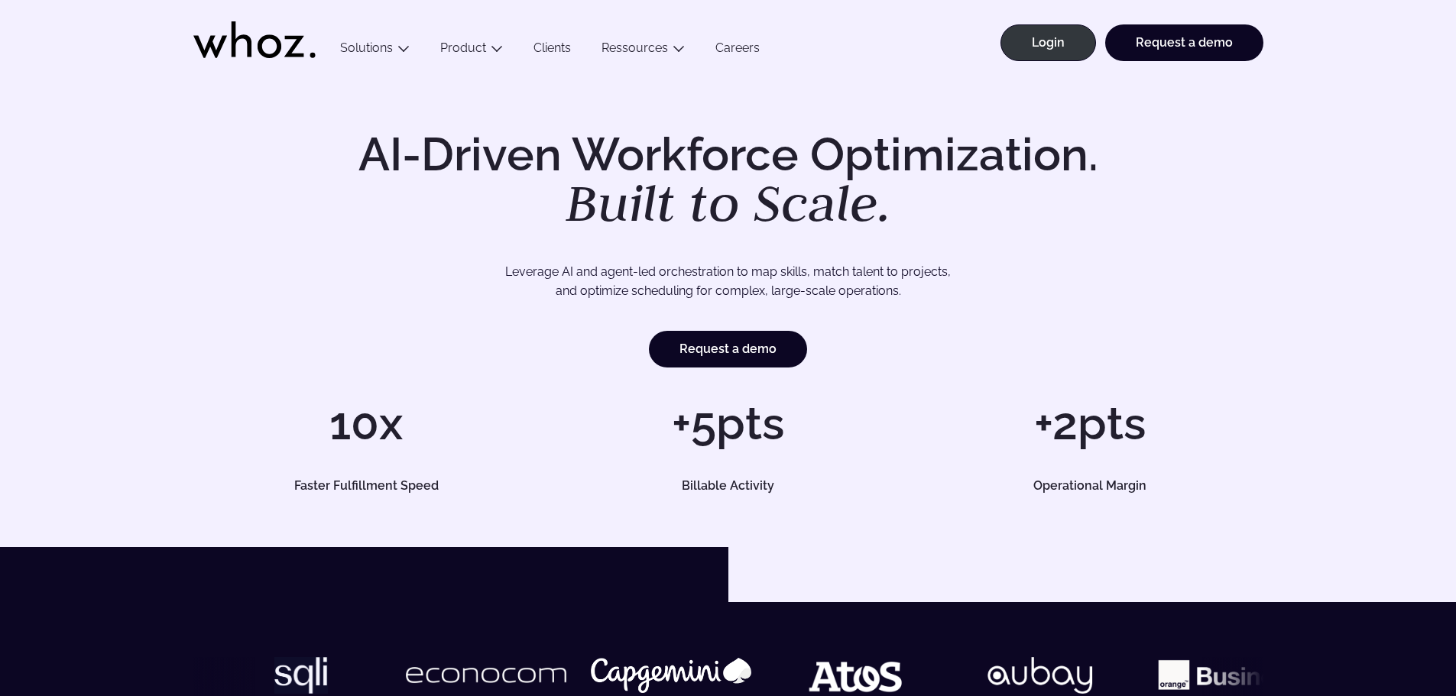 The width and height of the screenshot is (1456, 696). What do you see at coordinates (728, 281) in the screenshot?
I see `p: Leverage AI and agent-led orchestration to map skills, match talent to projects, and optimize sch...` at bounding box center [728, 281].